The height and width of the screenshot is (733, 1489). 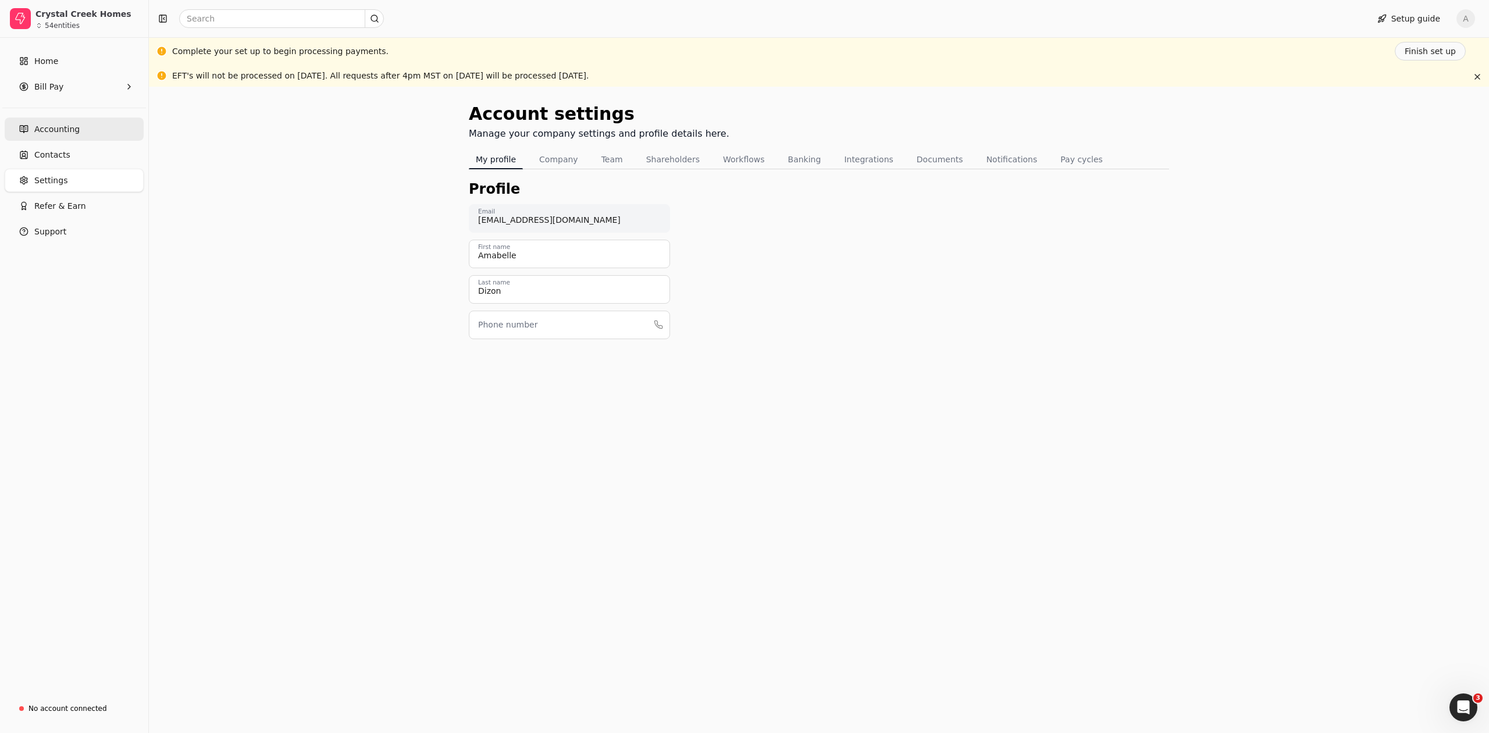 What do you see at coordinates (1409, 19) in the screenshot?
I see `button: Setup guide` at bounding box center [1409, 19].